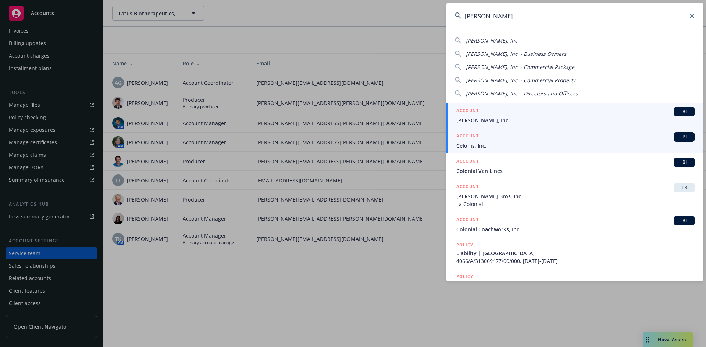  I want to click on span: La Colonial, so click(575, 204).